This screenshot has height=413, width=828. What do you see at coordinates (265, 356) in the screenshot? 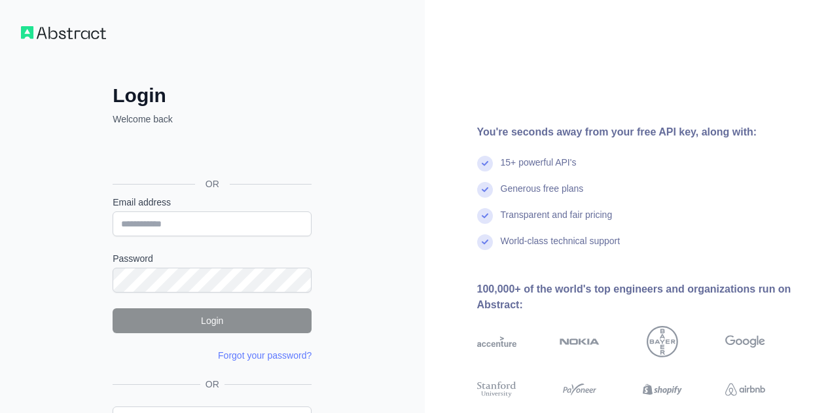
I see `a: Forgot your password?` at bounding box center [265, 356].